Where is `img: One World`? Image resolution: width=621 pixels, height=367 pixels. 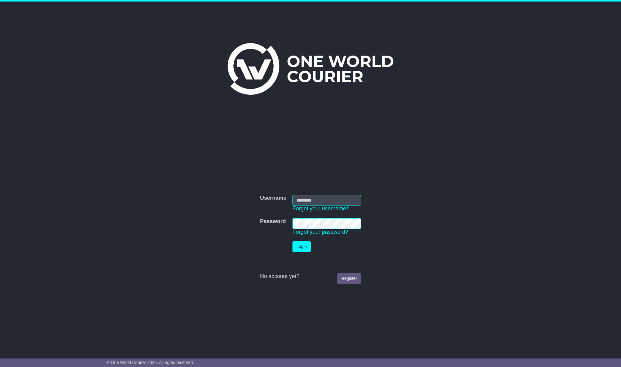
img: One World is located at coordinates (310, 69).